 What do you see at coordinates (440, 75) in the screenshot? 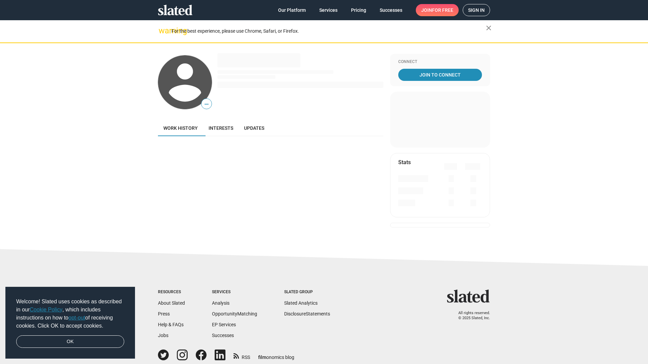
I see `span: Join To Connect` at bounding box center [440, 75].